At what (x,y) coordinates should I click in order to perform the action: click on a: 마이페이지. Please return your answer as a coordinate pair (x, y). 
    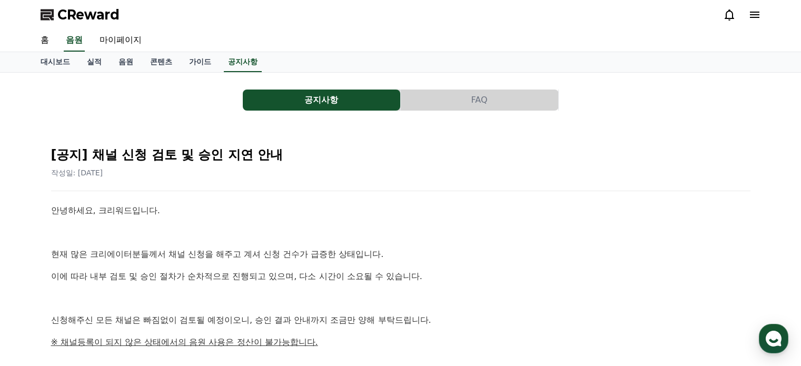
    Looking at the image, I should click on (121, 41).